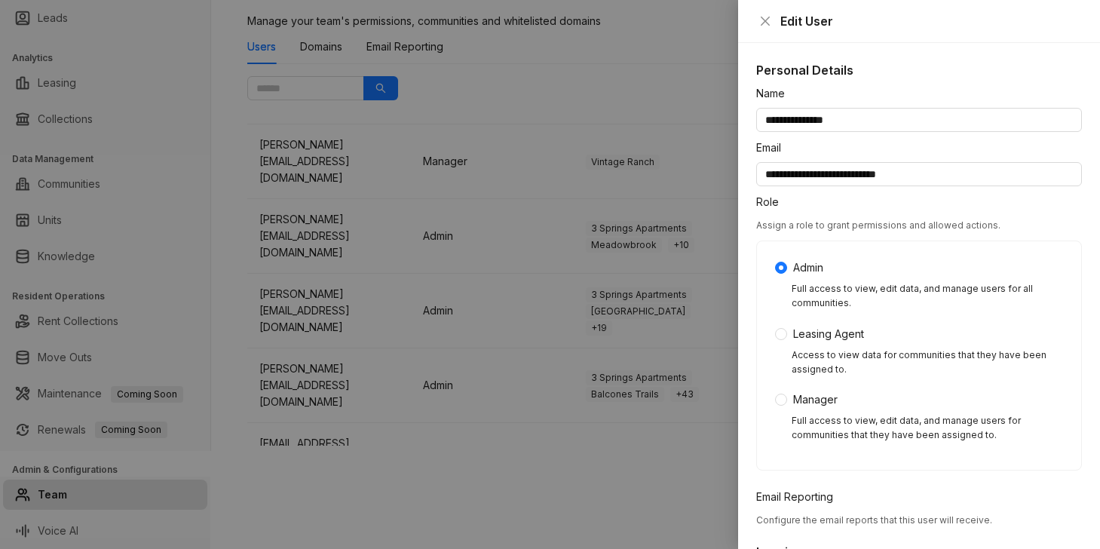  Describe the element at coordinates (919, 70) in the screenshot. I see `h5: Personal Details` at that location.